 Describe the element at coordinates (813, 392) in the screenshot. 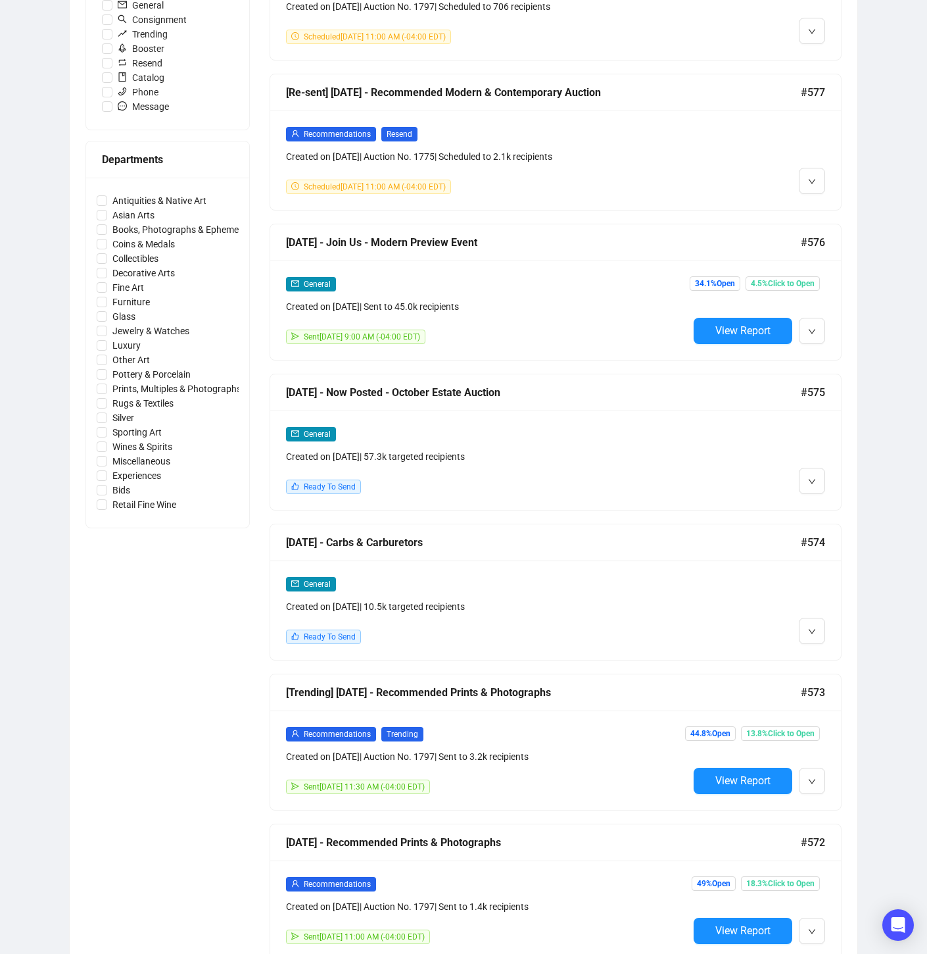

I see `span: #575` at that location.